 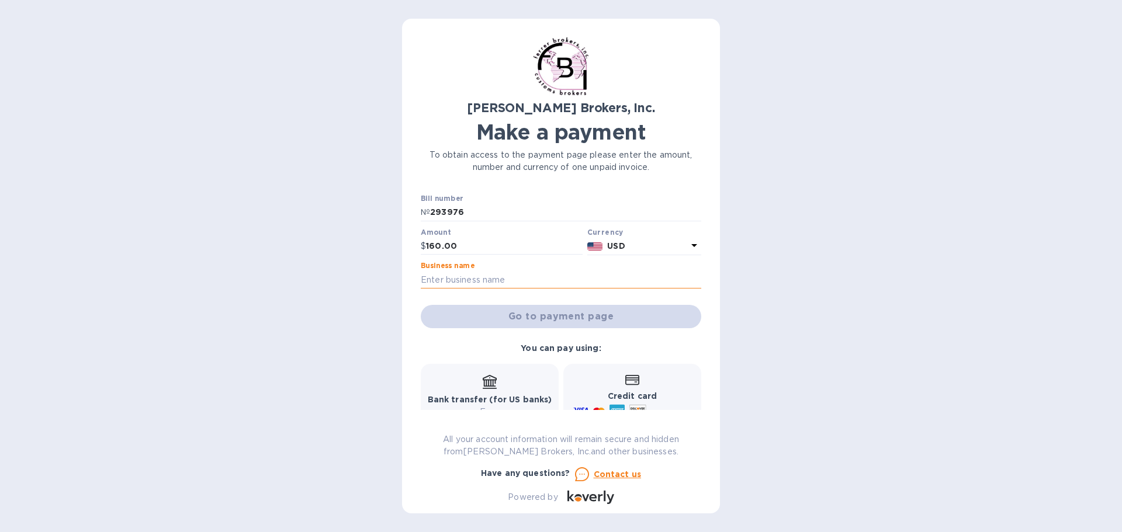 I want to click on b: USD, so click(x=616, y=246).